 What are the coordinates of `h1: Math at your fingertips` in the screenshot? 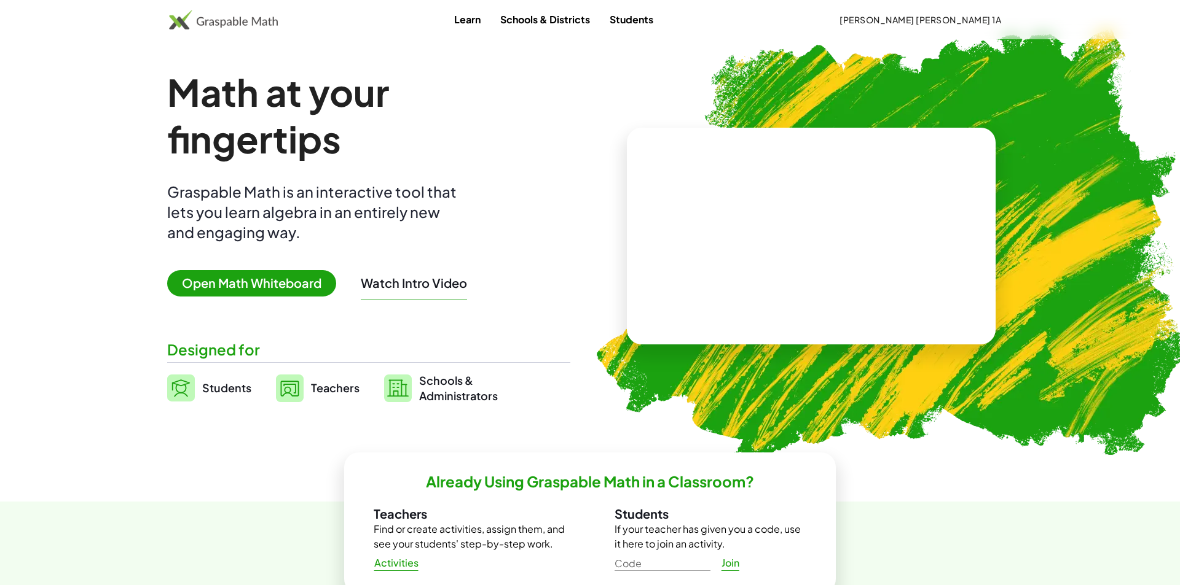 It's located at (362, 115).